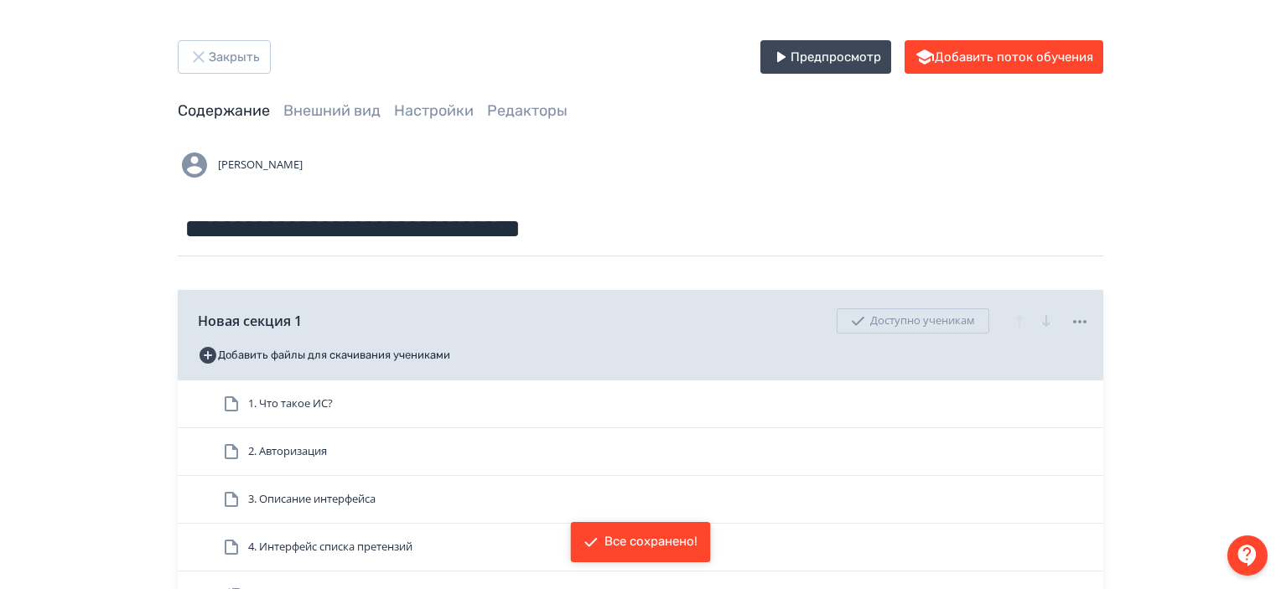 This screenshot has width=1281, height=589. I want to click on button: Добавить поток обучения, so click(1003, 57).